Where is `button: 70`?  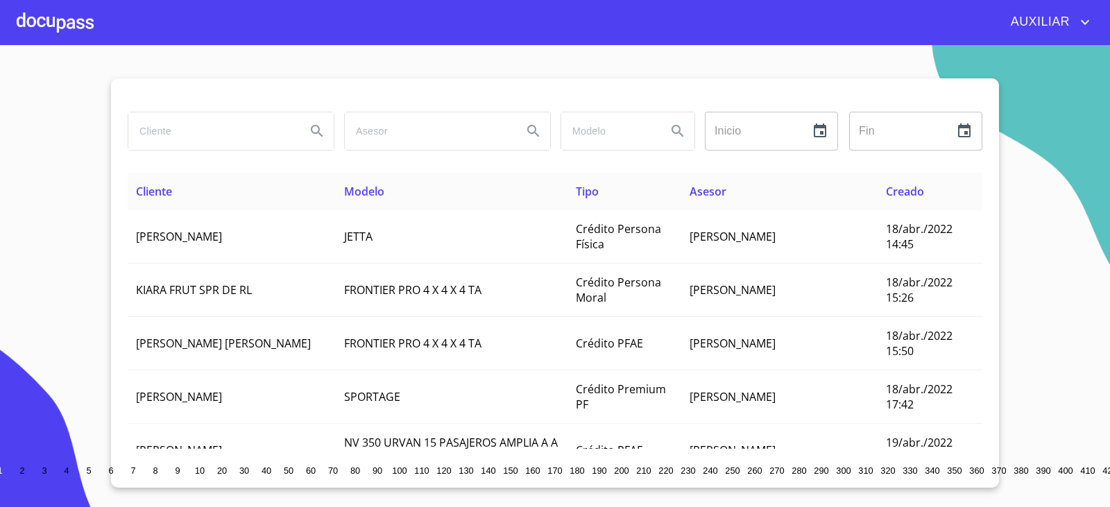
button: 70 is located at coordinates (333, 471).